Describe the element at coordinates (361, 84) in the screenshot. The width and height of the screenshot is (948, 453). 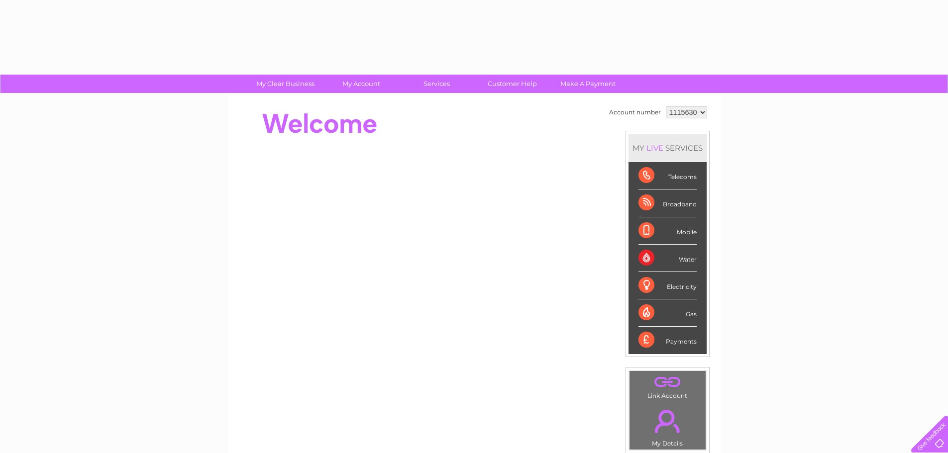
I see `a: My Account` at that location.